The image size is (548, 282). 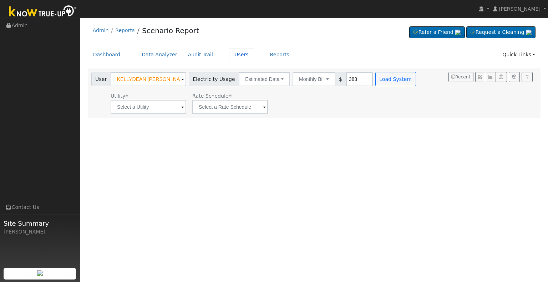 I want to click on img: Know True-Up, so click(x=43, y=12).